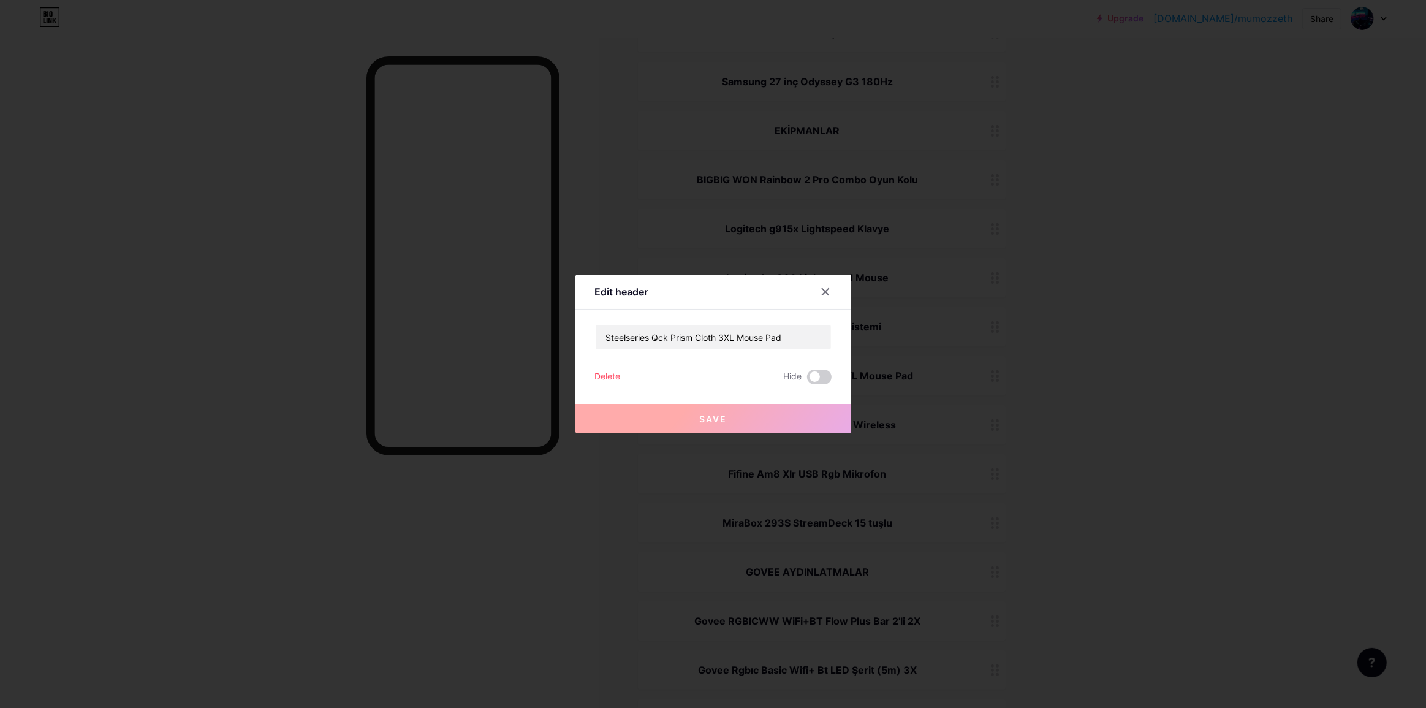 The width and height of the screenshot is (1426, 708). Describe the element at coordinates (713, 337) in the screenshot. I see `input: Title` at that location.